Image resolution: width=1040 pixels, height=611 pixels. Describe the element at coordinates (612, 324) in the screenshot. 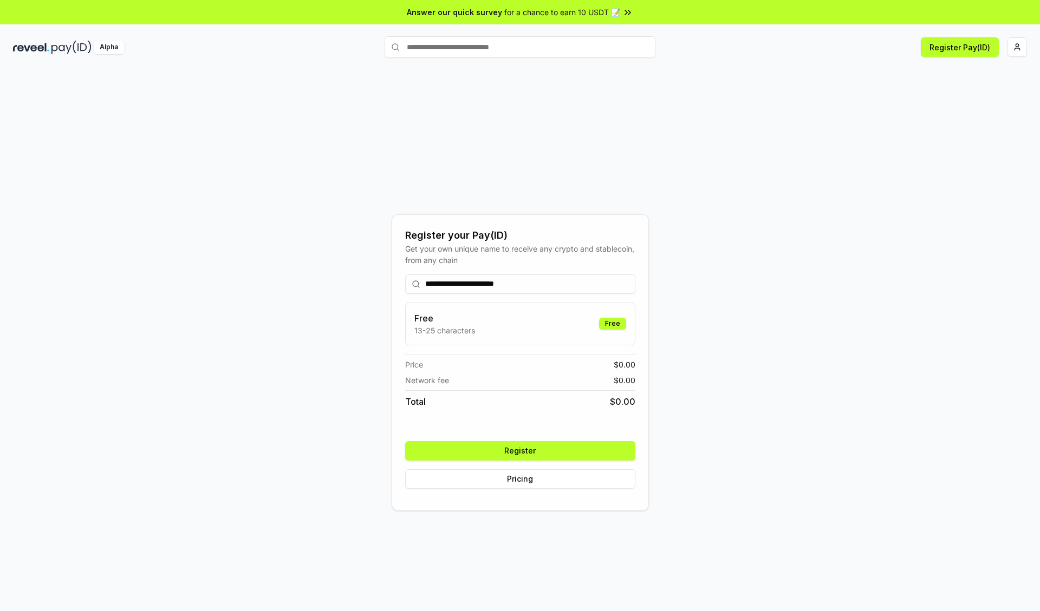

I see `div: Free` at that location.